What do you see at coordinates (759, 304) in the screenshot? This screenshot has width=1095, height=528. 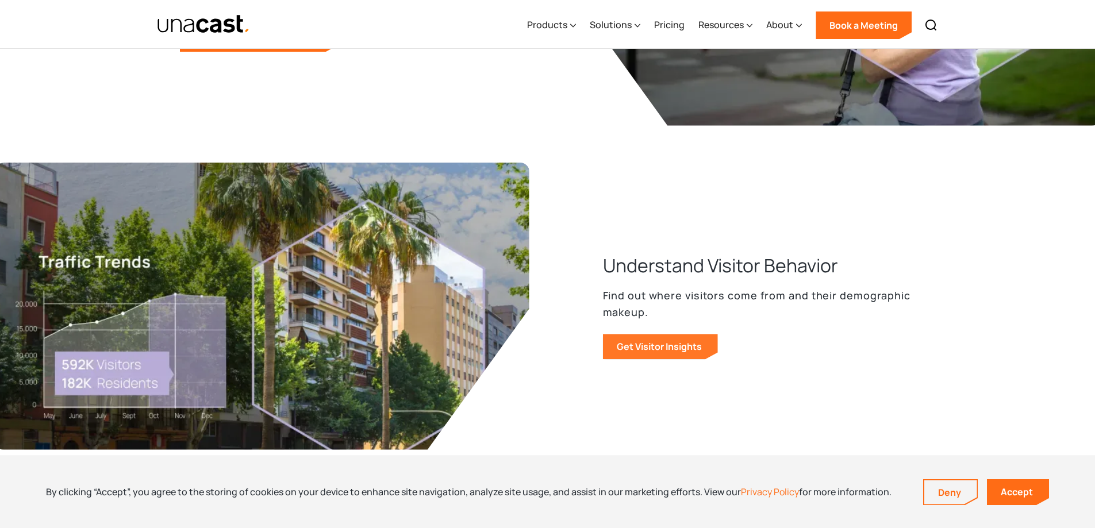 I see `p: Find out where visitors come from and their demographic makeup.` at bounding box center [759, 304].